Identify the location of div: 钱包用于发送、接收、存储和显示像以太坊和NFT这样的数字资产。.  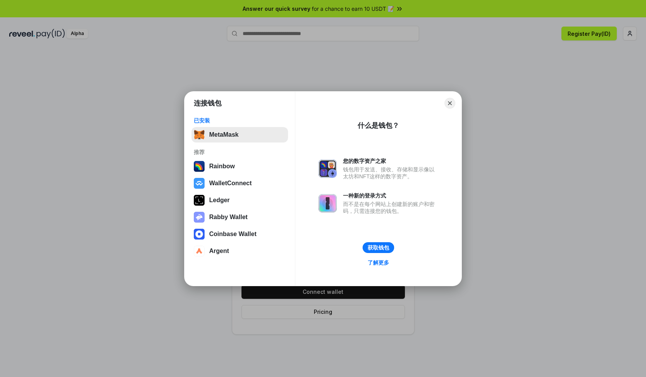
(391, 173).